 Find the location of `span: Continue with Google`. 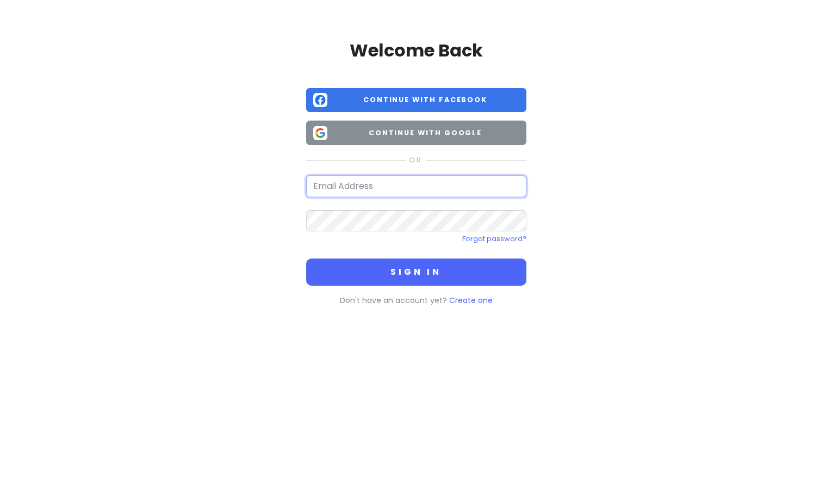

span: Continue with Google is located at coordinates (425, 133).